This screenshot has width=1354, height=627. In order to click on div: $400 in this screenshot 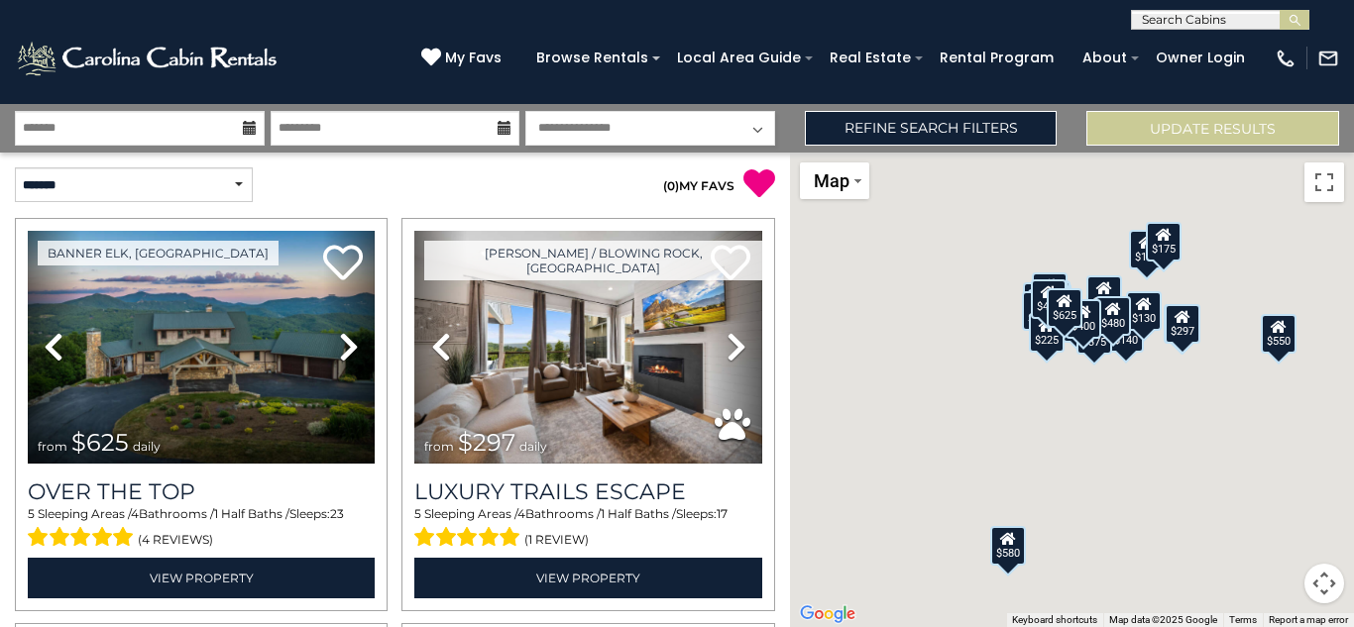, I will do `click(1084, 318)`.